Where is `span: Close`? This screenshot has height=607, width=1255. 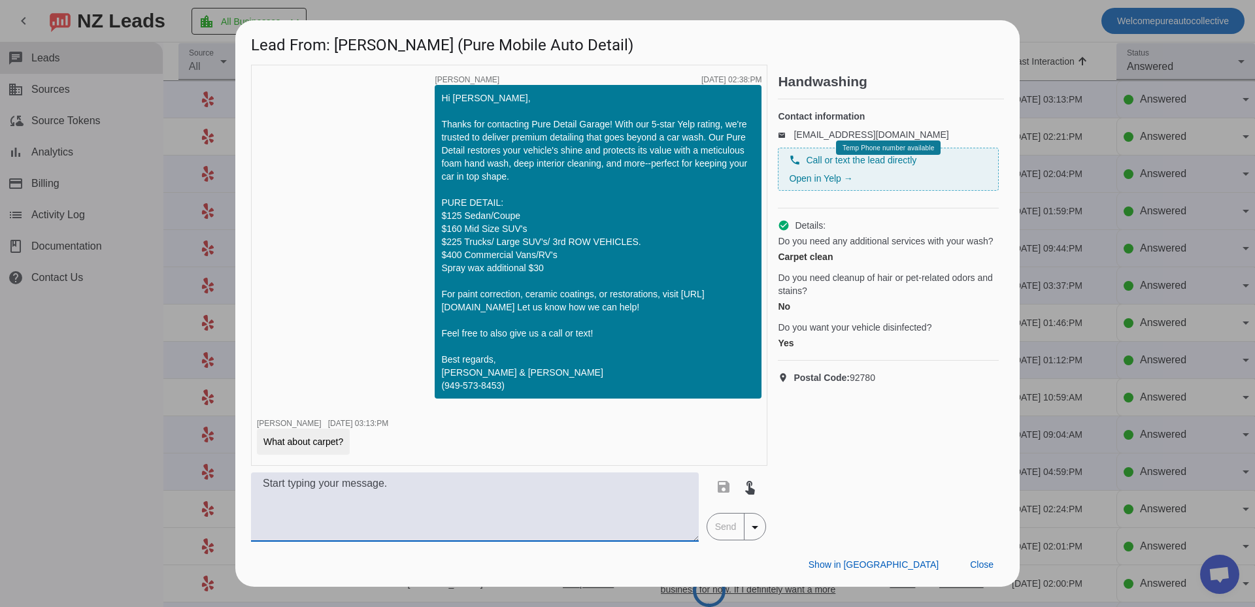 span: Close is located at coordinates (982, 565).